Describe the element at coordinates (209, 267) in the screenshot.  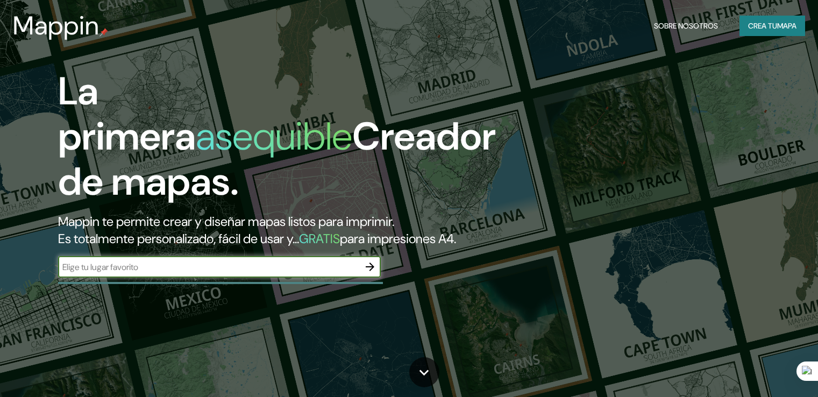
I see `input: Elige tu lugar favorito` at that location.